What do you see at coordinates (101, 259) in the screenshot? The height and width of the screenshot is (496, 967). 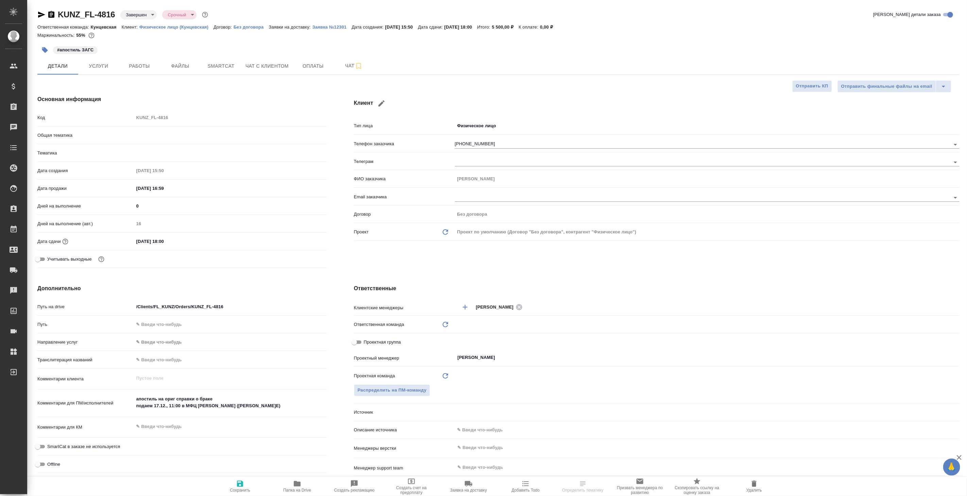 I see `button: Выбери, если сб и вс нужно считать рабочими днями для выполнения заказа.` at bounding box center [101, 259].